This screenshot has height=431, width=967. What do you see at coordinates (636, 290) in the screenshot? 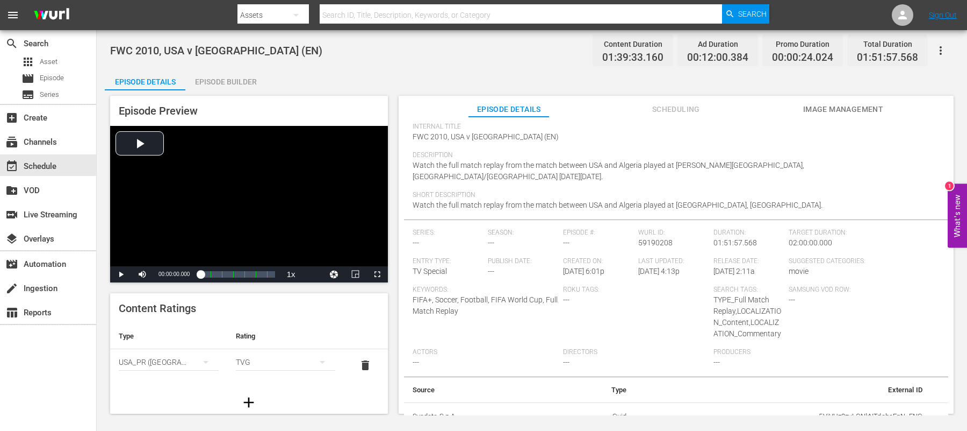
I see `span: Roku Tags:` at bounding box center [636, 290].